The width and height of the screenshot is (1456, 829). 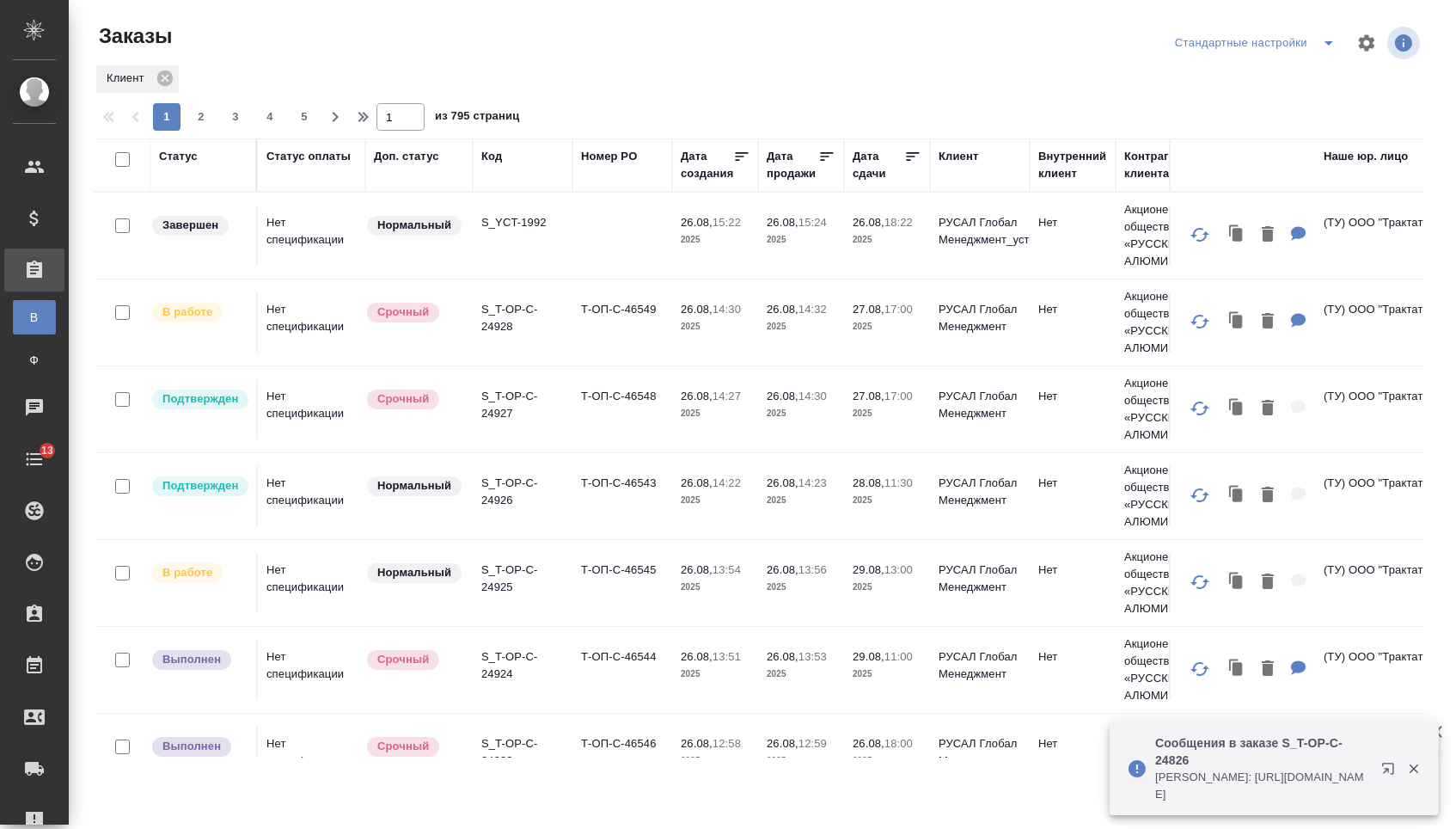 What do you see at coordinates (623, 583) in the screenshot?
I see `td: Т-ОП-С-46545` at bounding box center [623, 583].